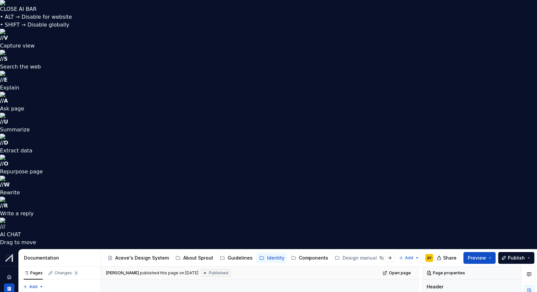 The width and height of the screenshot is (537, 292). Describe the element at coordinates (198, 258) in the screenshot. I see `div: About Sprout` at that location.